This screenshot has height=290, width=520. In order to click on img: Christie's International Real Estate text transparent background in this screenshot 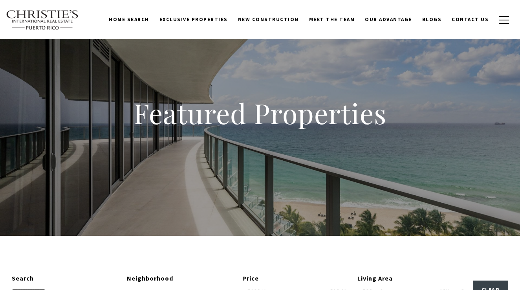, I will do `click(42, 20)`.